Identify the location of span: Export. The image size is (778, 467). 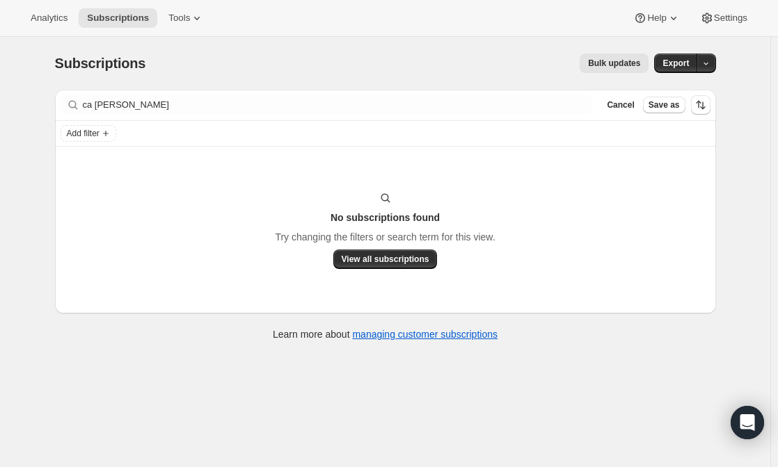
(675, 63).